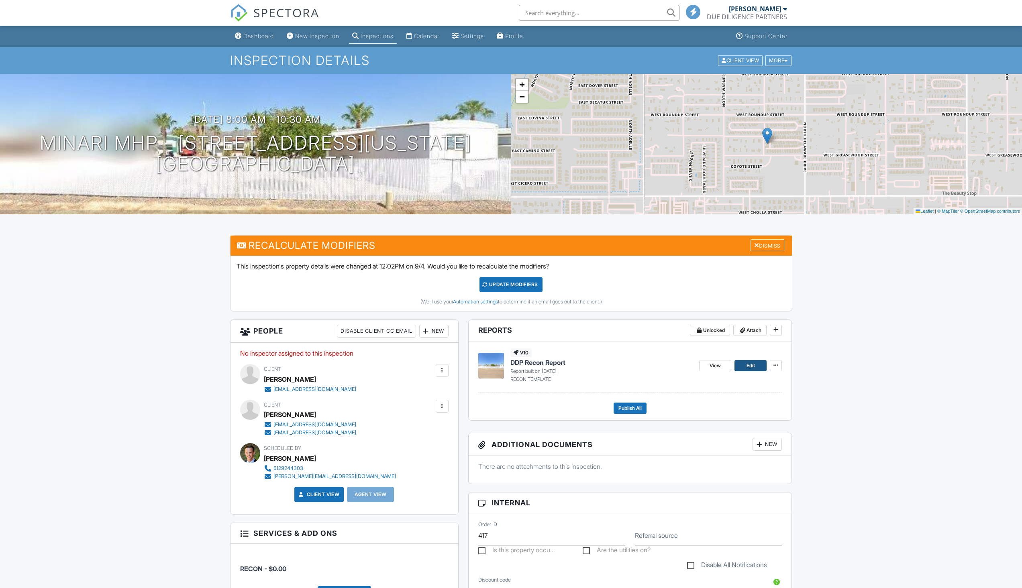 The width and height of the screenshot is (1022, 588). What do you see at coordinates (740, 60) in the screenshot?
I see `div: Client View` at bounding box center [740, 60].